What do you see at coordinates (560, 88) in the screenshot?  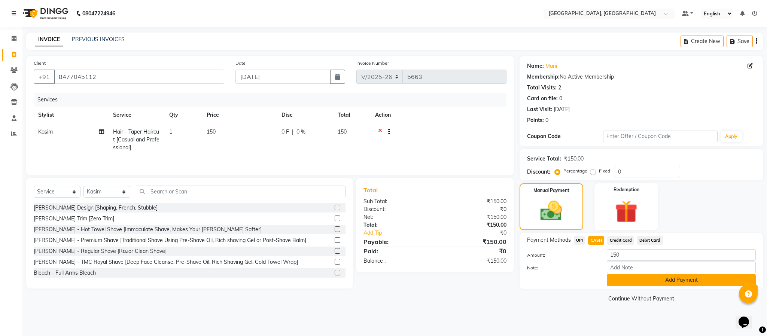 I see `div: 2` at bounding box center [560, 88].